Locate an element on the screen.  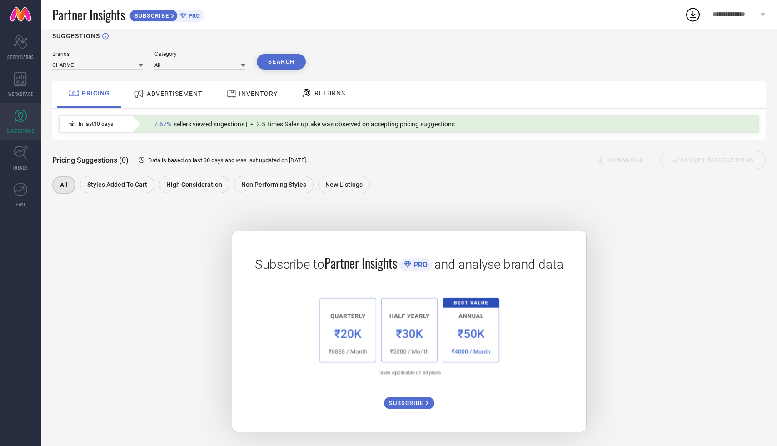
span: SCORECARDS is located at coordinates (20, 57).